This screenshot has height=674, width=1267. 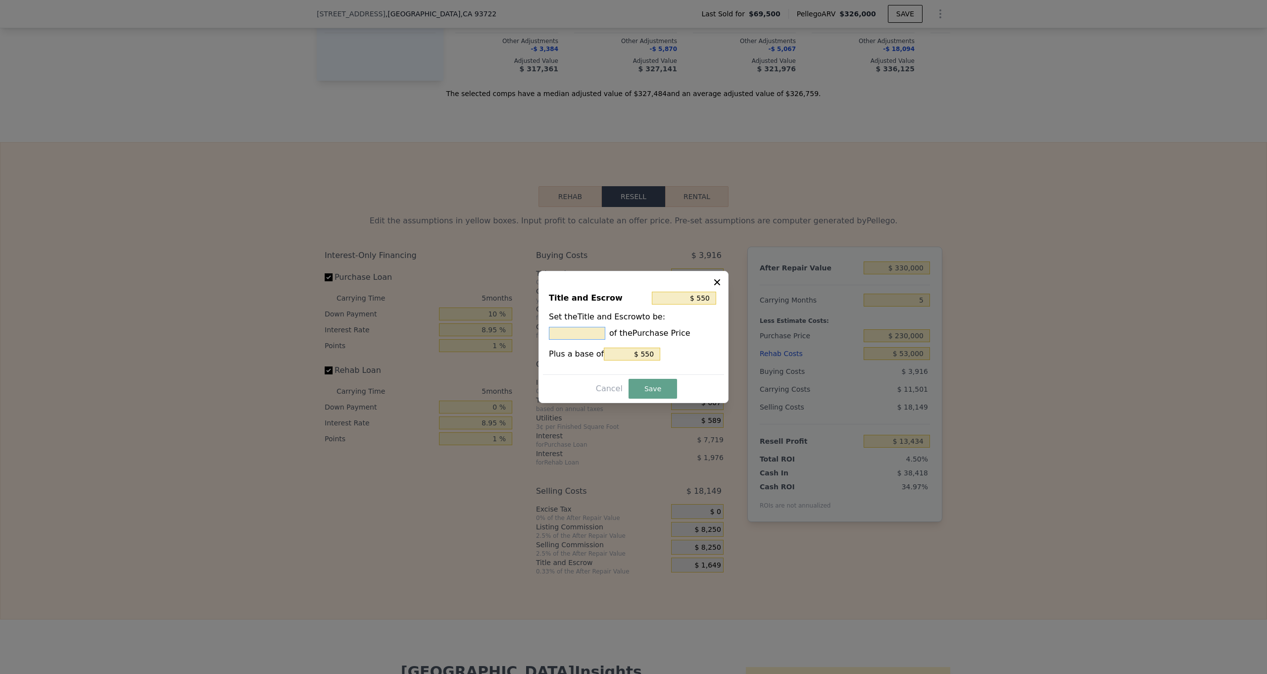 What do you see at coordinates (598, 298) in the screenshot?
I see `div: Title and Escrow` at bounding box center [598, 298].